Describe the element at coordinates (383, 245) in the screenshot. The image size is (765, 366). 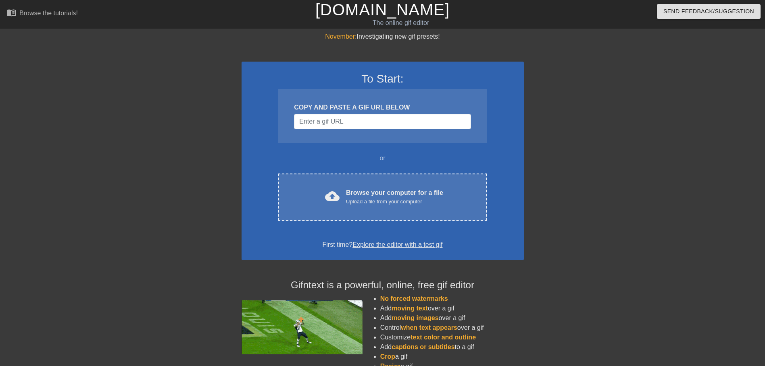
I see `div: First time?` at that location.